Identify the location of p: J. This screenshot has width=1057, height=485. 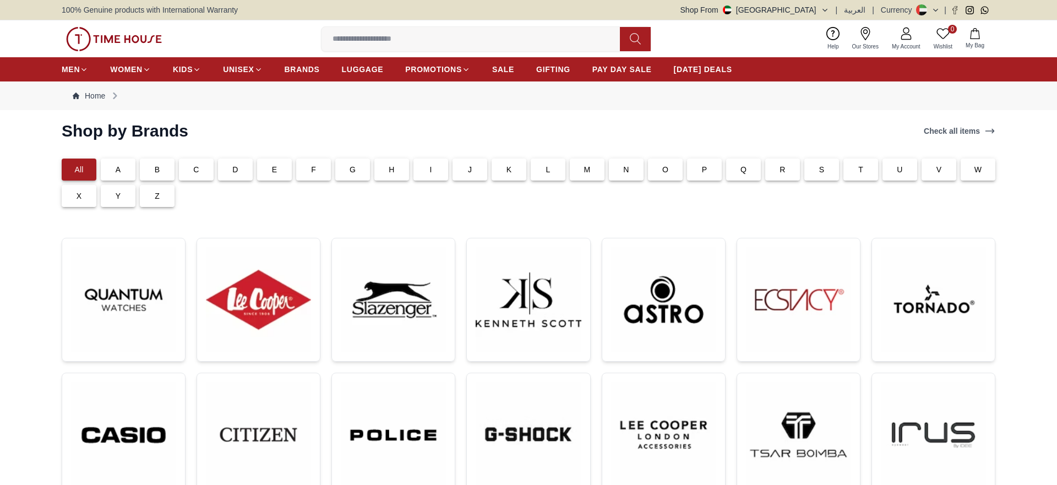
(470, 170).